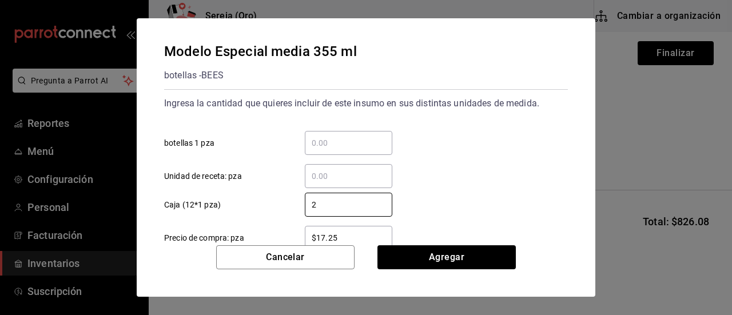 The height and width of the screenshot is (315, 732). What do you see at coordinates (348, 205) in the screenshot?
I see `input: Caja (12*1 pza)` at bounding box center [348, 205].